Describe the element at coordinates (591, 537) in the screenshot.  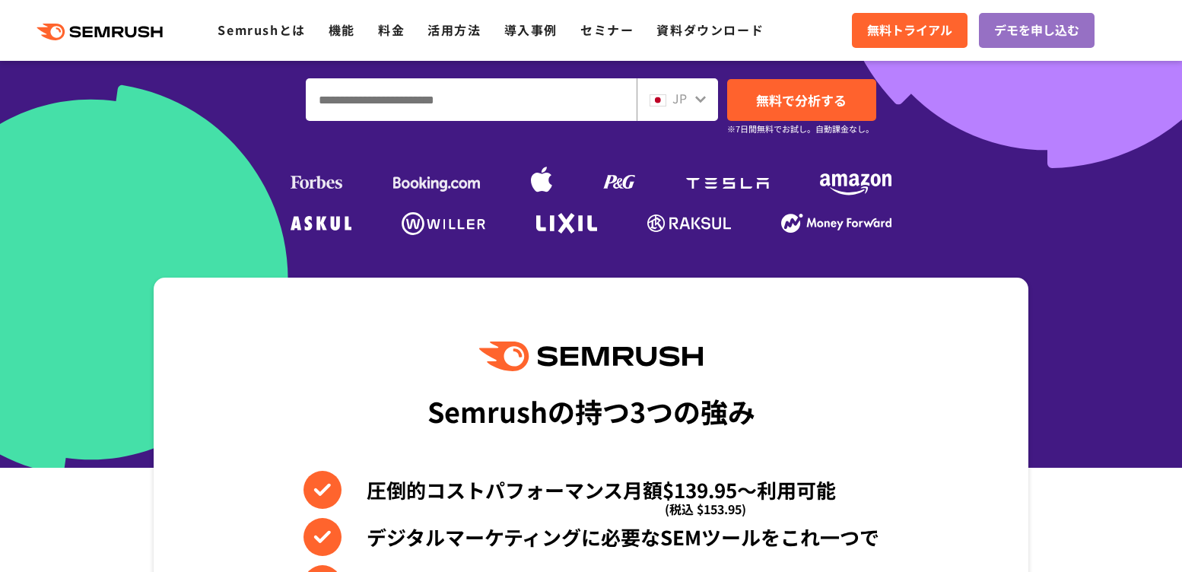
I see `li: デジタルマーケティングに必要なSEMツールをこれ一つで` at that location.